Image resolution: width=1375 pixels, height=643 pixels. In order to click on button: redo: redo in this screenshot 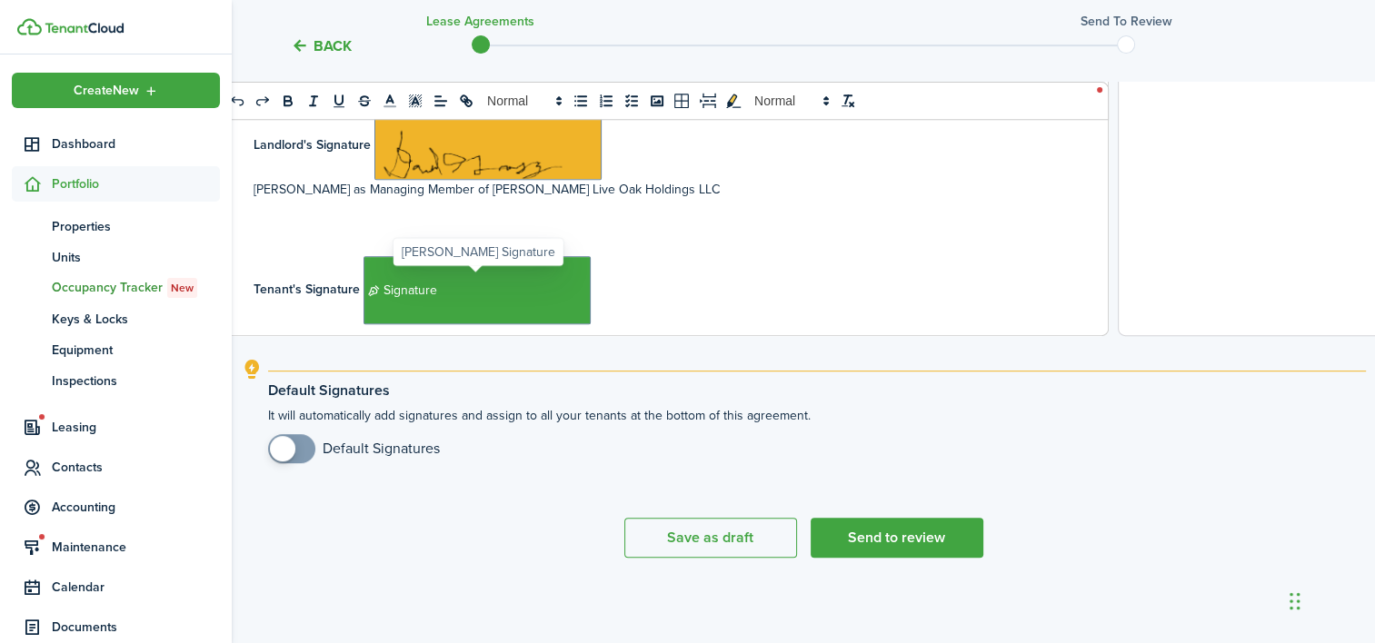, I will do `click(263, 101)`.